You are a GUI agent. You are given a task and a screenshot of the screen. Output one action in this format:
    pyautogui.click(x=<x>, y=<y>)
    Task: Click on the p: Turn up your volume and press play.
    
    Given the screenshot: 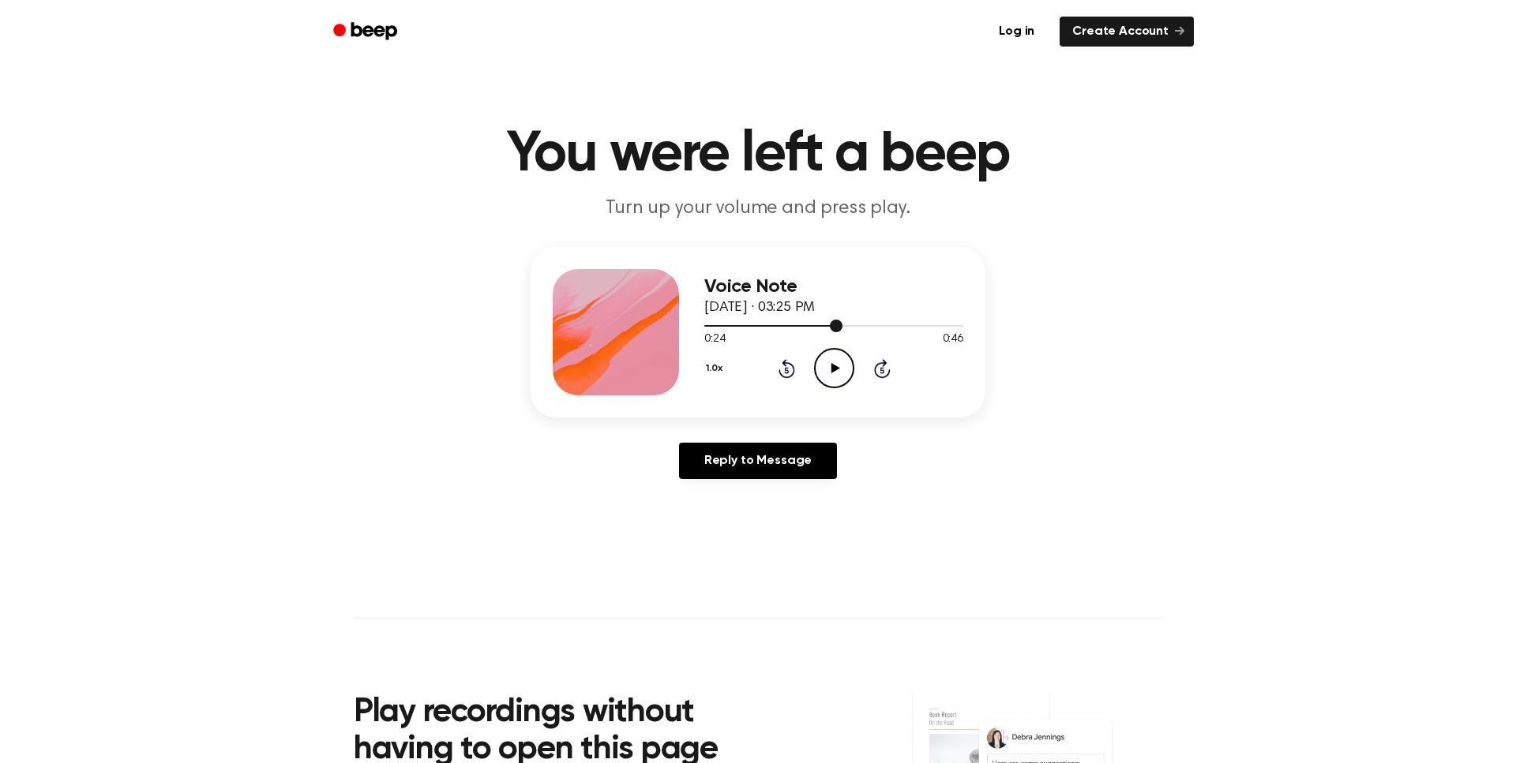 What is the action you would take?
    pyautogui.click(x=758, y=208)
    